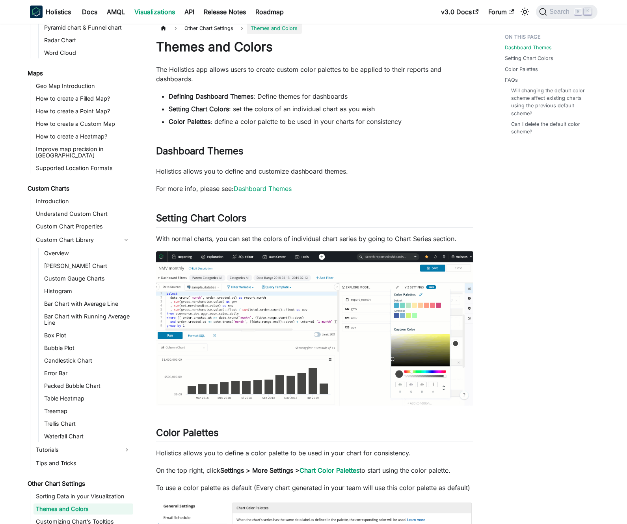  Describe the element at coordinates (88, 398) in the screenshot. I see `a: Table Heatmap` at that location.